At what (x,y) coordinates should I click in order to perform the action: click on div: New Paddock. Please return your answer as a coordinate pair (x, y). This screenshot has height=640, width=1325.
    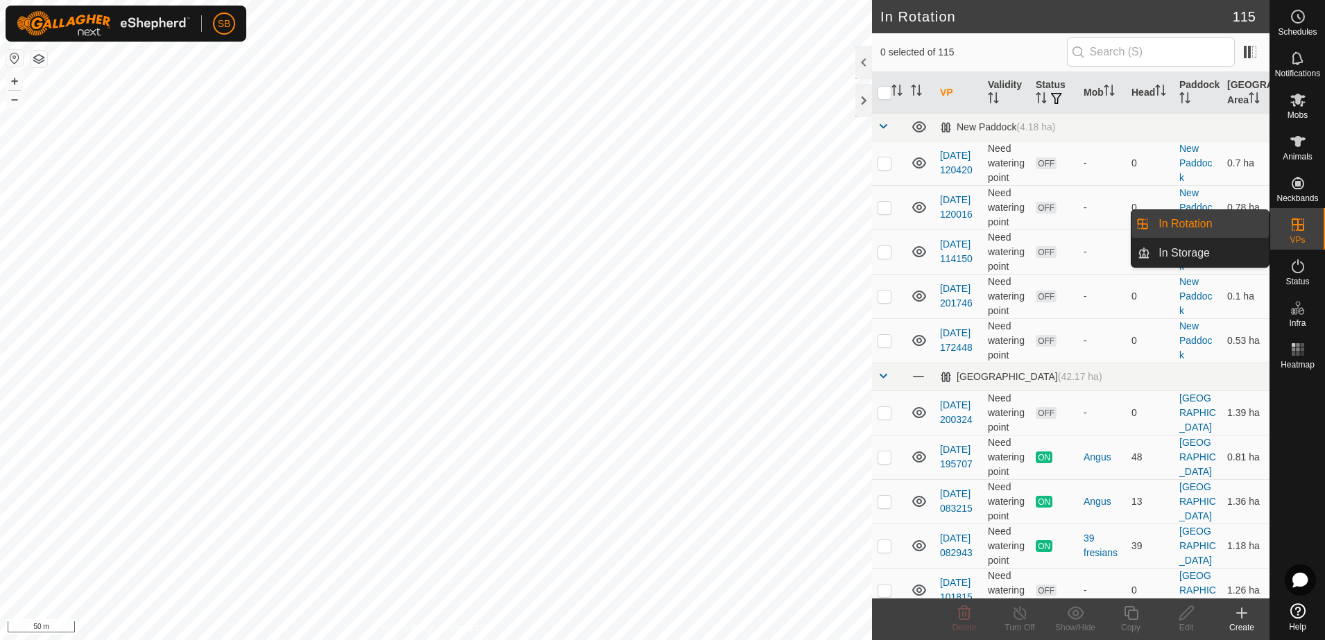
    Looking at the image, I should click on (998, 127).